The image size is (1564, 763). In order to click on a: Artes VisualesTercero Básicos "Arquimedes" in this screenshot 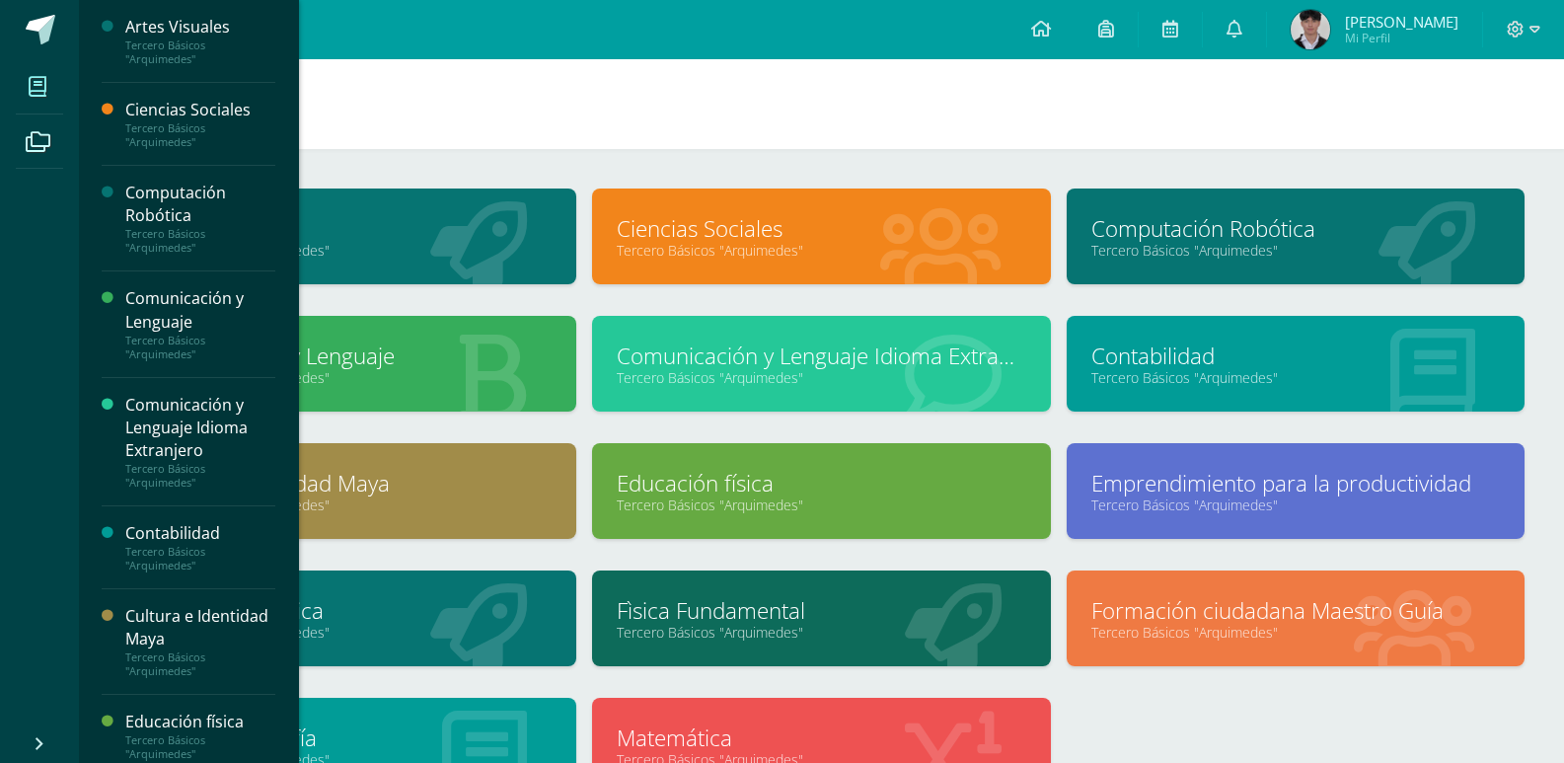, I will do `click(200, 40)`.